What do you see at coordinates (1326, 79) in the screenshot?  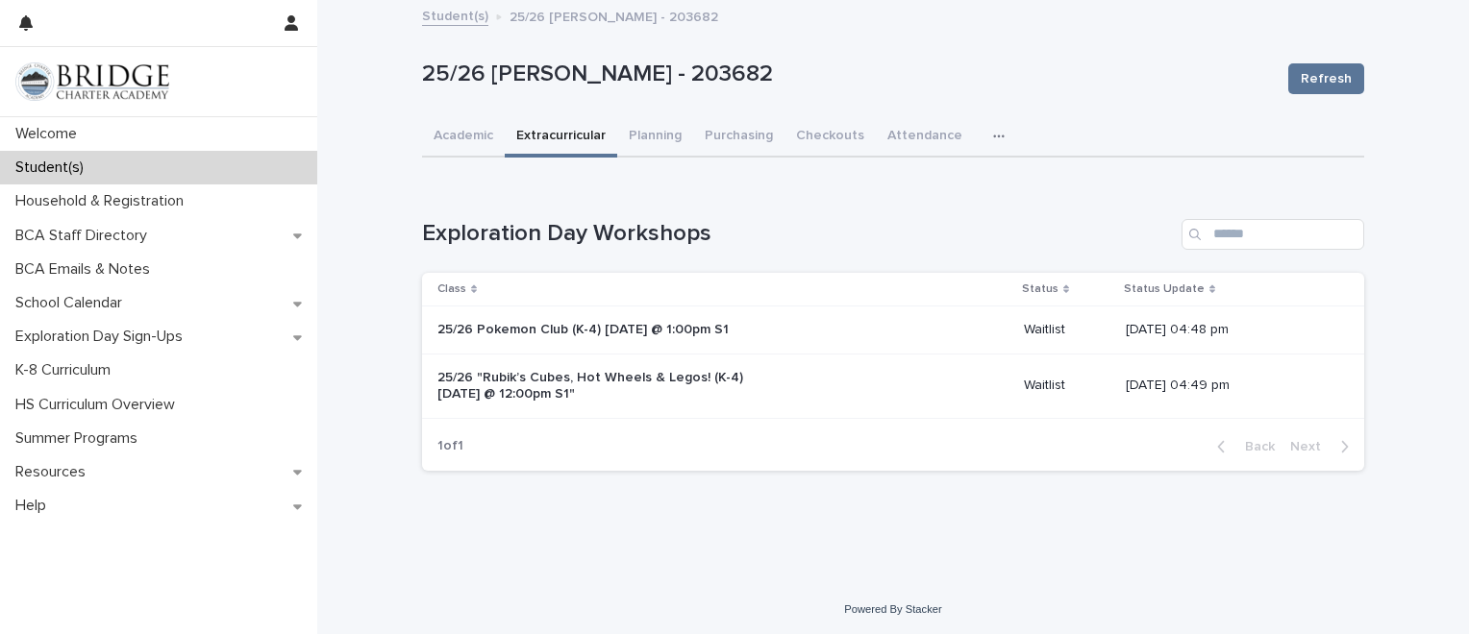 I see `span: Refresh` at bounding box center [1326, 79].